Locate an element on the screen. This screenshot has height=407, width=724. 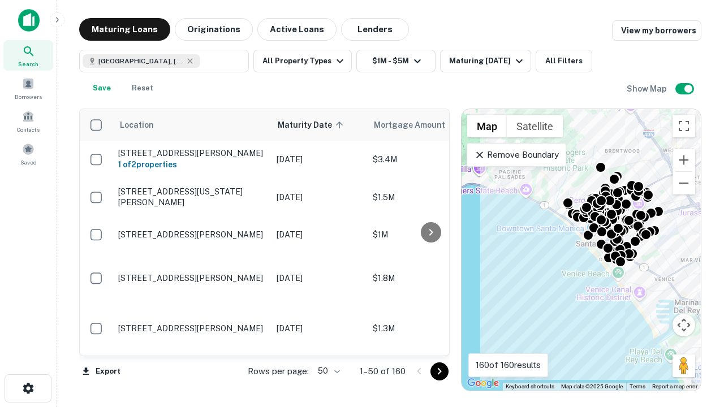
a: View my borrowers is located at coordinates (657, 31).